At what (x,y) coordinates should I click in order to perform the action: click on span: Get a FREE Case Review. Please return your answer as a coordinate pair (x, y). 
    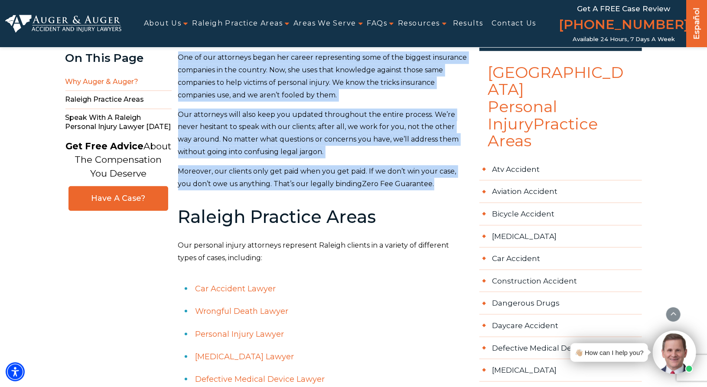
    Looking at the image, I should click on (623, 9).